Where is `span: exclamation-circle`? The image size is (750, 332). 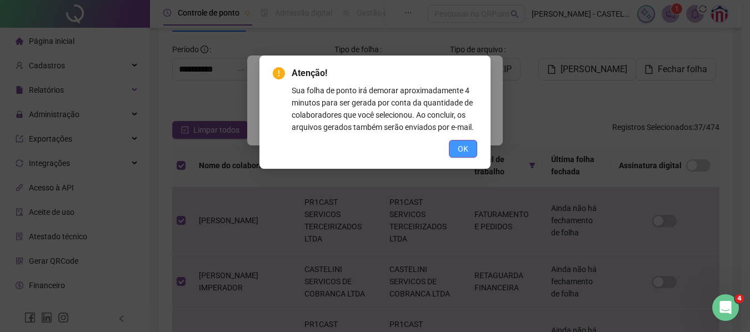
span: exclamation-circle is located at coordinates (279, 73).